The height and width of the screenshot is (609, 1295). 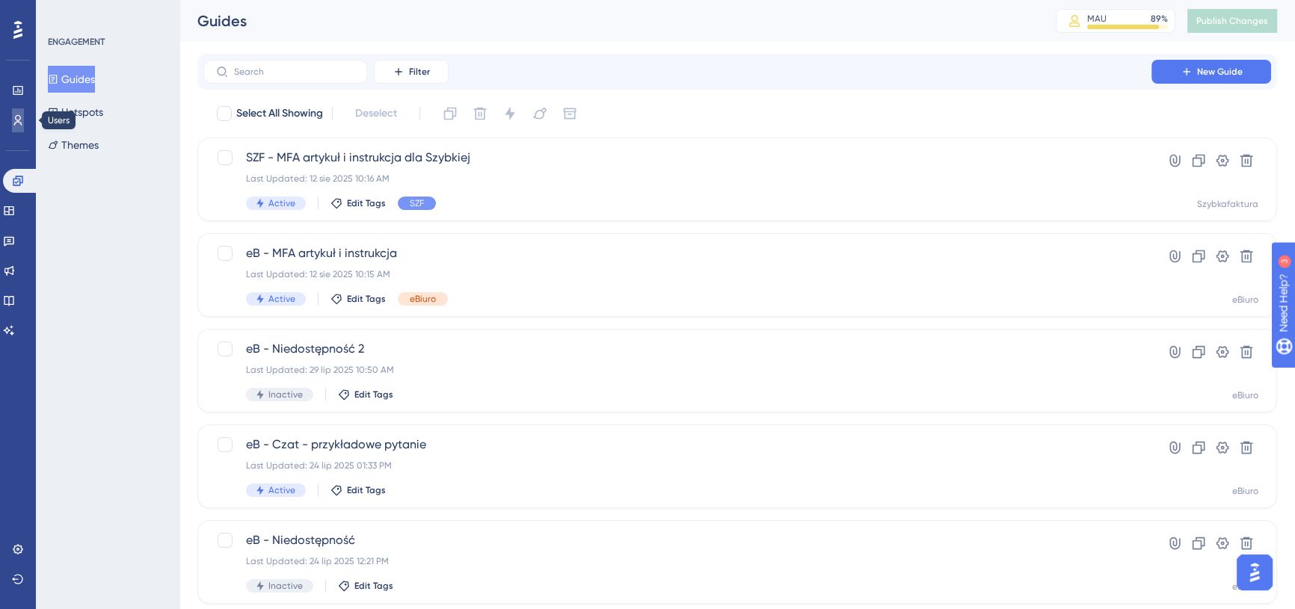 I want to click on div: Last Updated: 29 lip 2025 10:50 AM, so click(x=677, y=370).